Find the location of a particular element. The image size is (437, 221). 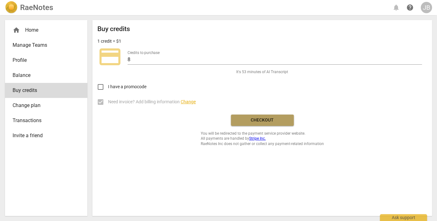

div: Ask support is located at coordinates (403, 218).